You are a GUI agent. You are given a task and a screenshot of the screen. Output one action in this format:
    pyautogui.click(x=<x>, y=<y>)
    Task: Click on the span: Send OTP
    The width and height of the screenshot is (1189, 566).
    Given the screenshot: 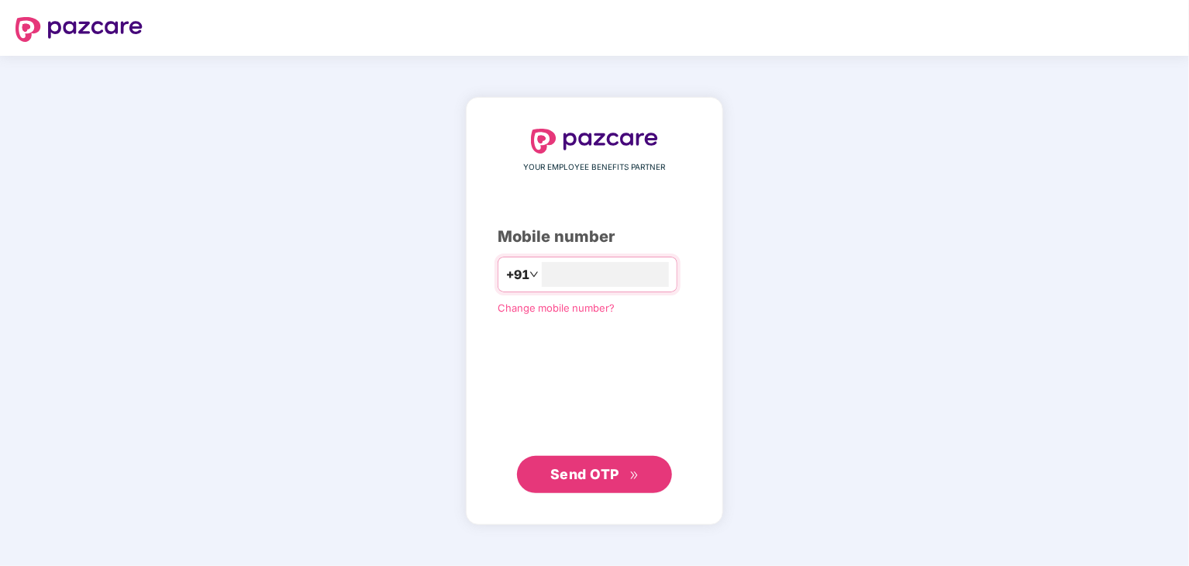 What is the action you would take?
    pyautogui.click(x=584, y=474)
    